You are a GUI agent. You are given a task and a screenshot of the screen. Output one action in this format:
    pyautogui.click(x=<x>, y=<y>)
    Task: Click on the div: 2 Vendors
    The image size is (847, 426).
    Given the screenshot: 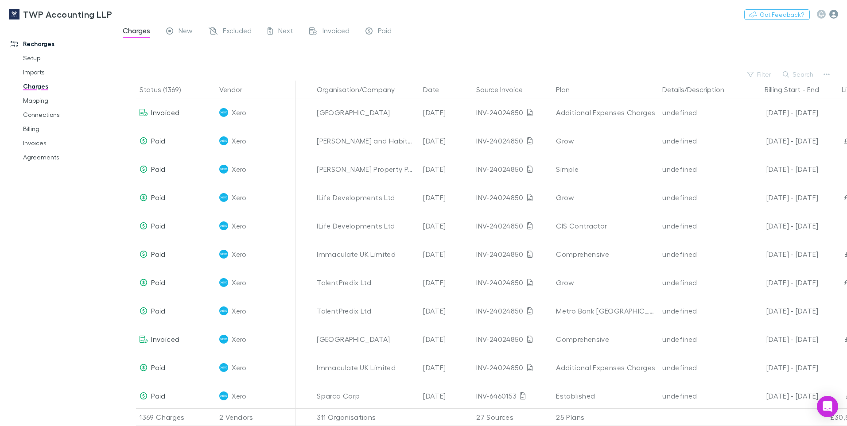 What is the action you would take?
    pyautogui.click(x=256, y=417)
    